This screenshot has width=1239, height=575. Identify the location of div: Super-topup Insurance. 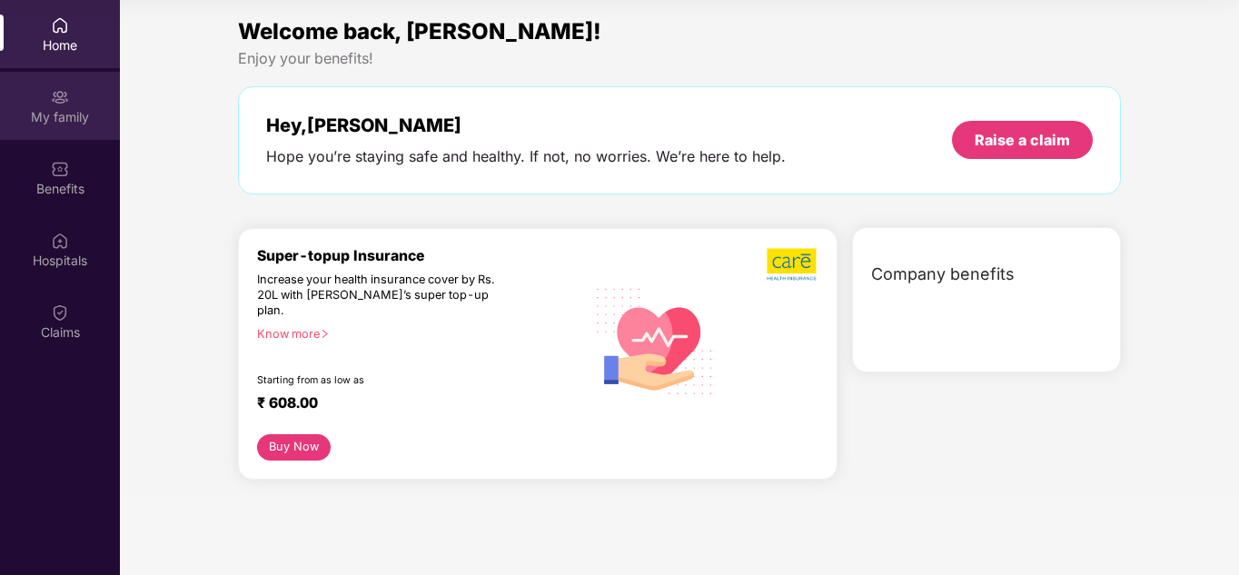
(421, 255).